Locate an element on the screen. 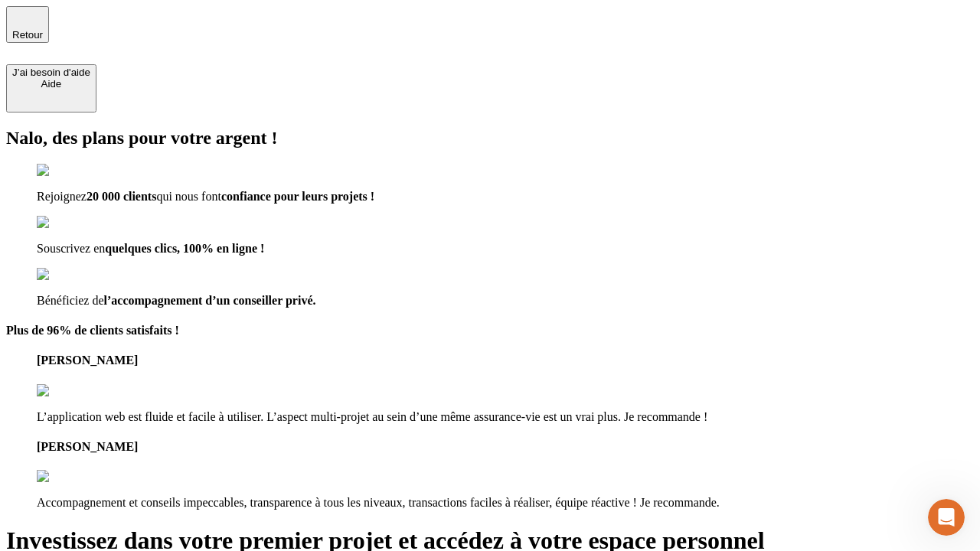  span: confiance pour leurs projets ! is located at coordinates (298, 196).